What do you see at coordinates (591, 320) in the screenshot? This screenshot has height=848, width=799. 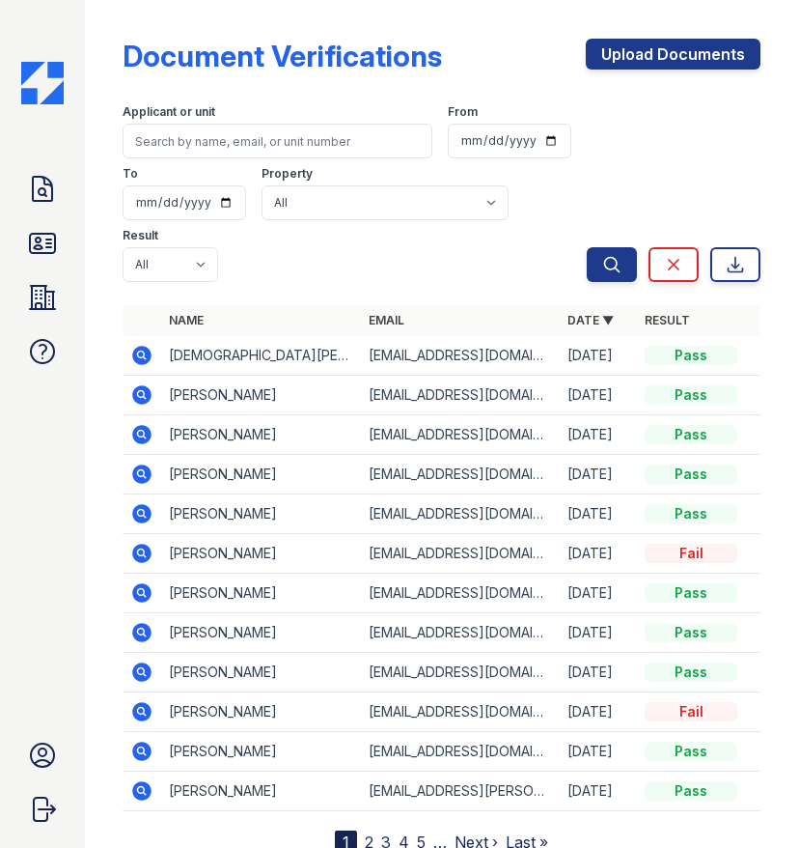 I see `a: Date ▼` at bounding box center [591, 320].